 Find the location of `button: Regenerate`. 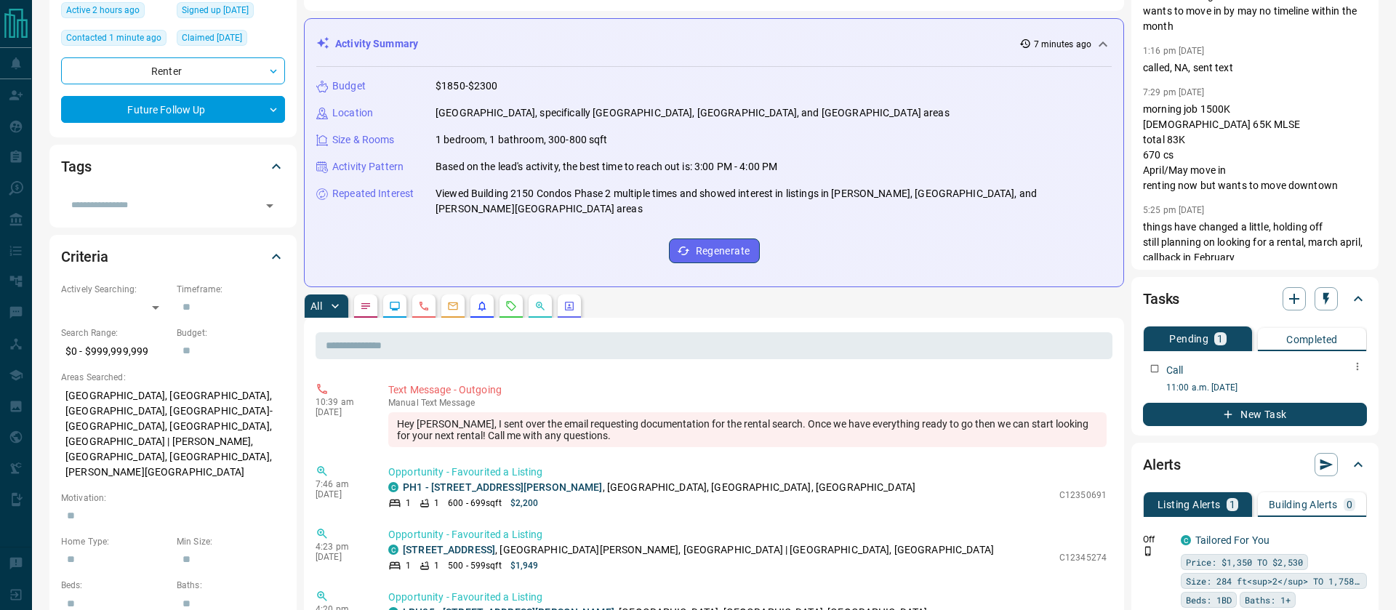

button: Regenerate is located at coordinates (714, 251).